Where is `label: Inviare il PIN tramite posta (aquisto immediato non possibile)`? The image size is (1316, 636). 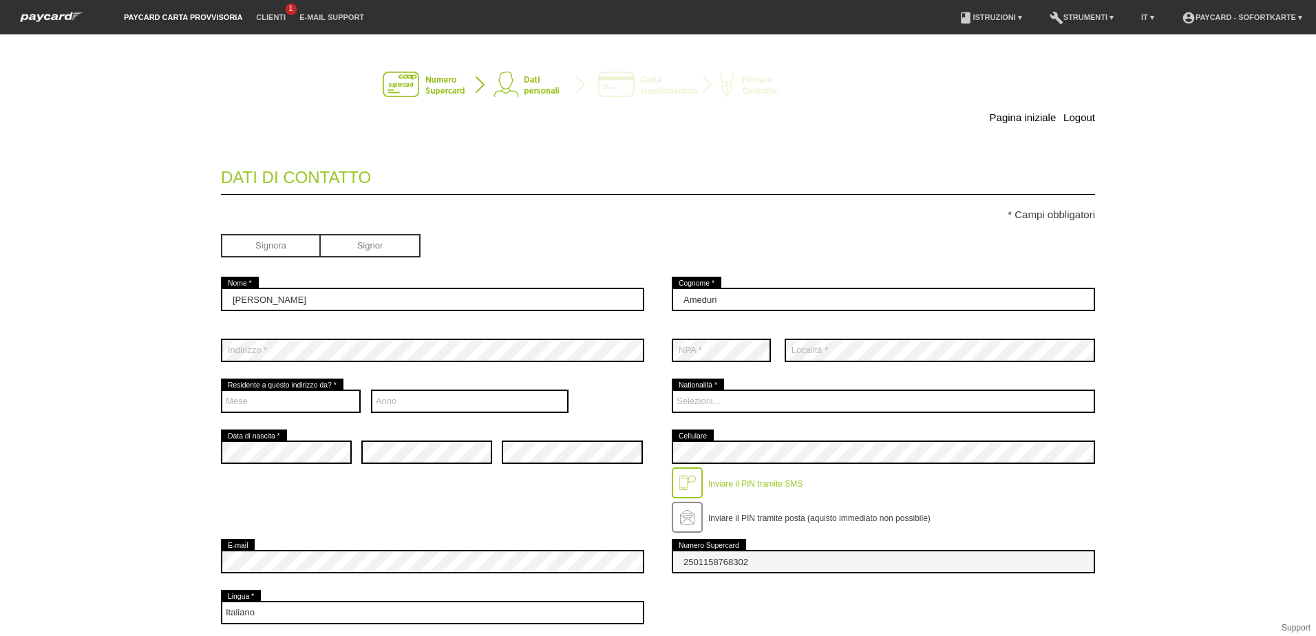 label: Inviare il PIN tramite posta (aquisto immediato non possibile) is located at coordinates (819, 518).